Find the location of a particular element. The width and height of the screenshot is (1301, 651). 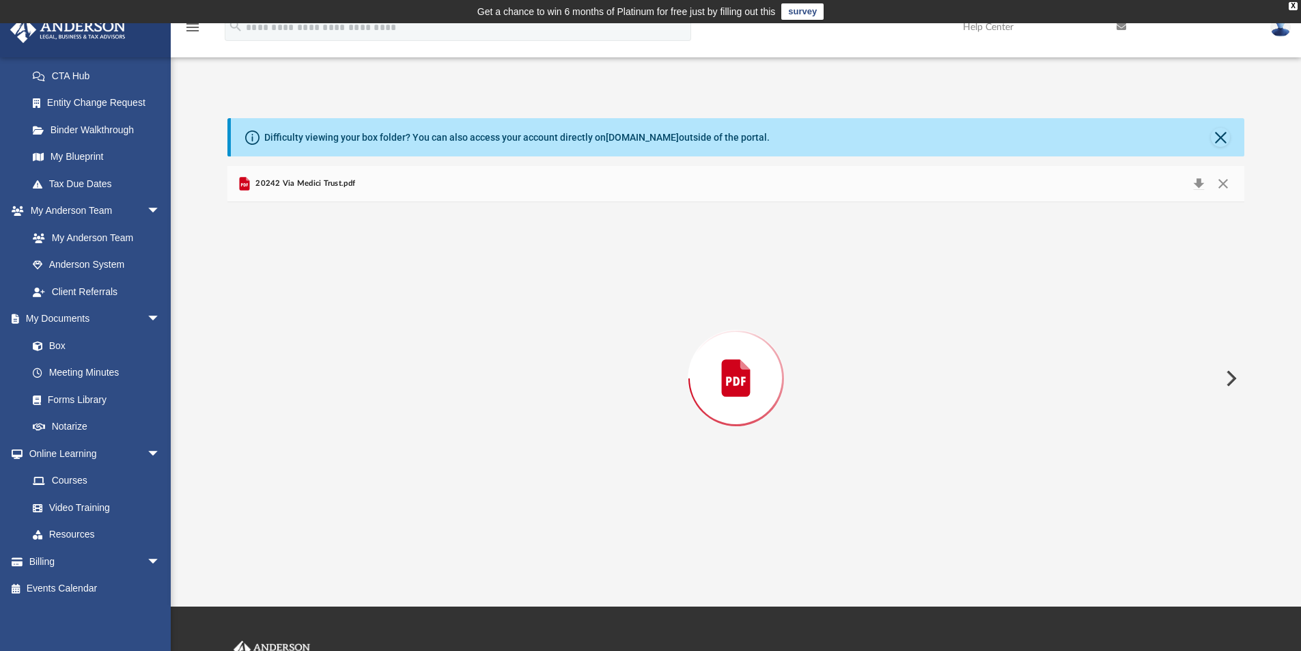

a: My Documentsarrow_drop_down is located at coordinates (92, 319).